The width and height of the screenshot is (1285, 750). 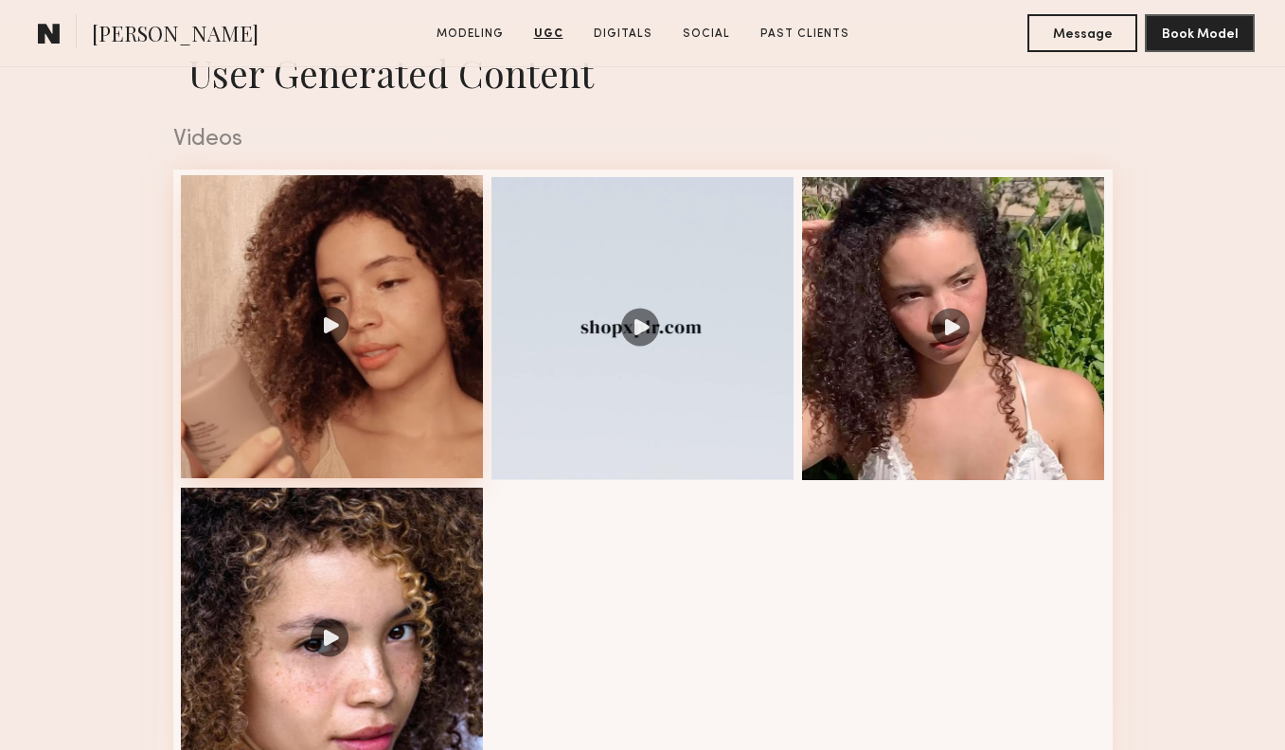 What do you see at coordinates (623, 34) in the screenshot?
I see `a: Digitals` at bounding box center [623, 34].